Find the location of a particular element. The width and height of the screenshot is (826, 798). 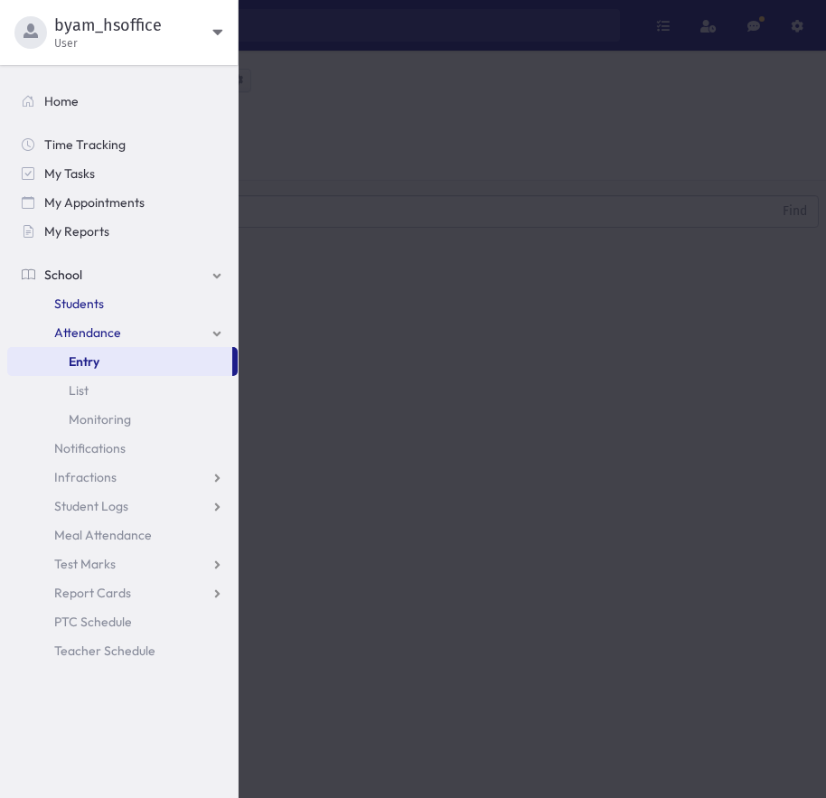

span: Infractions is located at coordinates (85, 477).